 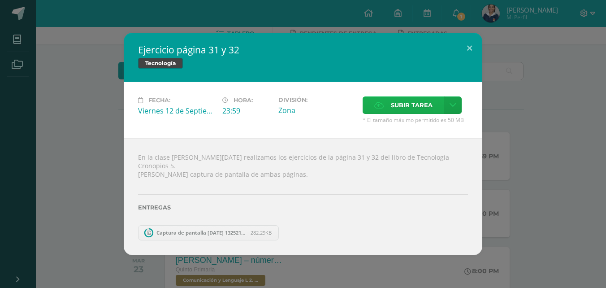 What do you see at coordinates (247, 111) in the screenshot?
I see `div: 23:59` at bounding box center [247, 111].